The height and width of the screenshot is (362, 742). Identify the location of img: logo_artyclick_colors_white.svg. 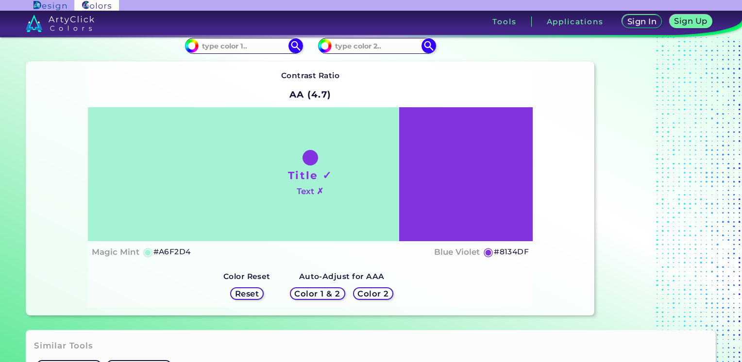
(60, 23).